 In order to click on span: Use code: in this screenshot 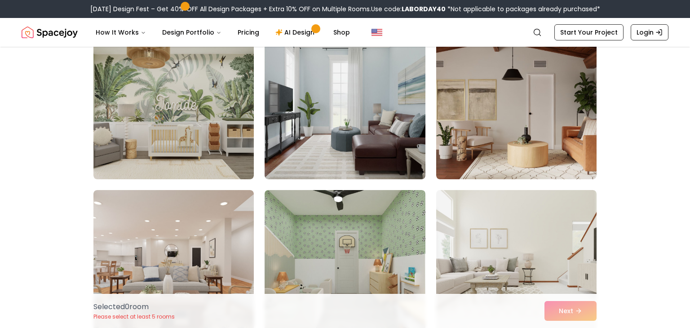, I will do `click(408, 9)`.